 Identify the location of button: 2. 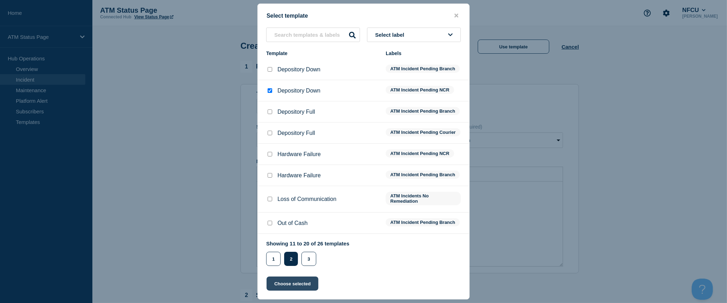
(291, 259).